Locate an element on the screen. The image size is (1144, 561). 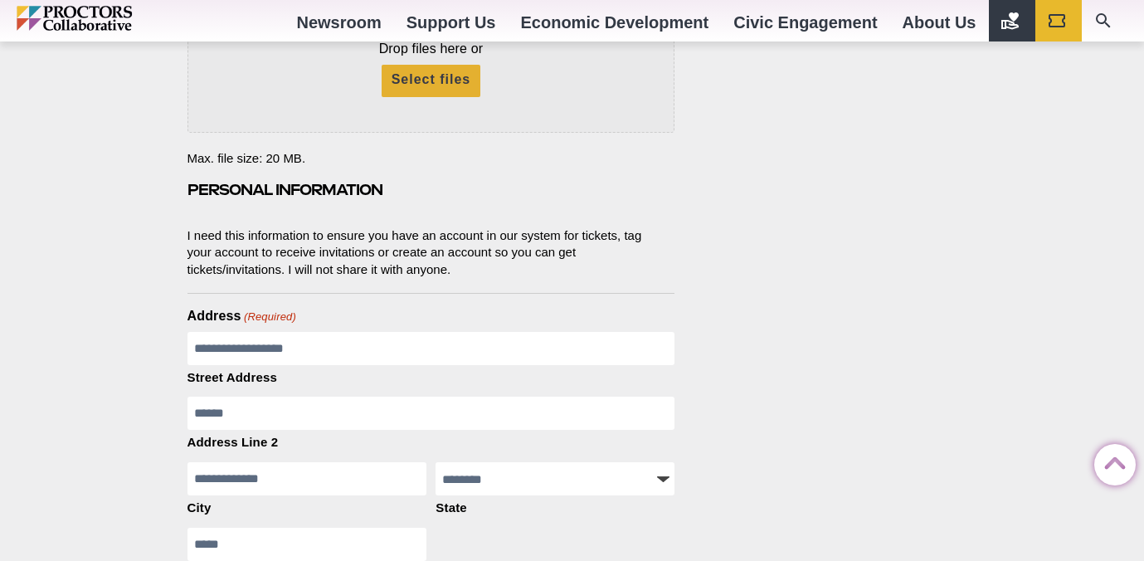
label: Street Address is located at coordinates (431, 376).